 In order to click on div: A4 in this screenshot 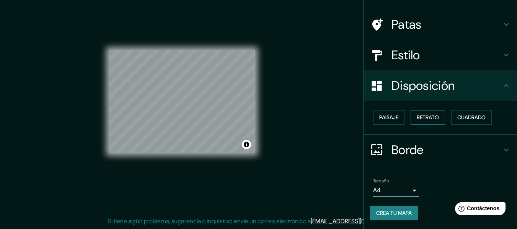, I will do `click(396, 190)`.